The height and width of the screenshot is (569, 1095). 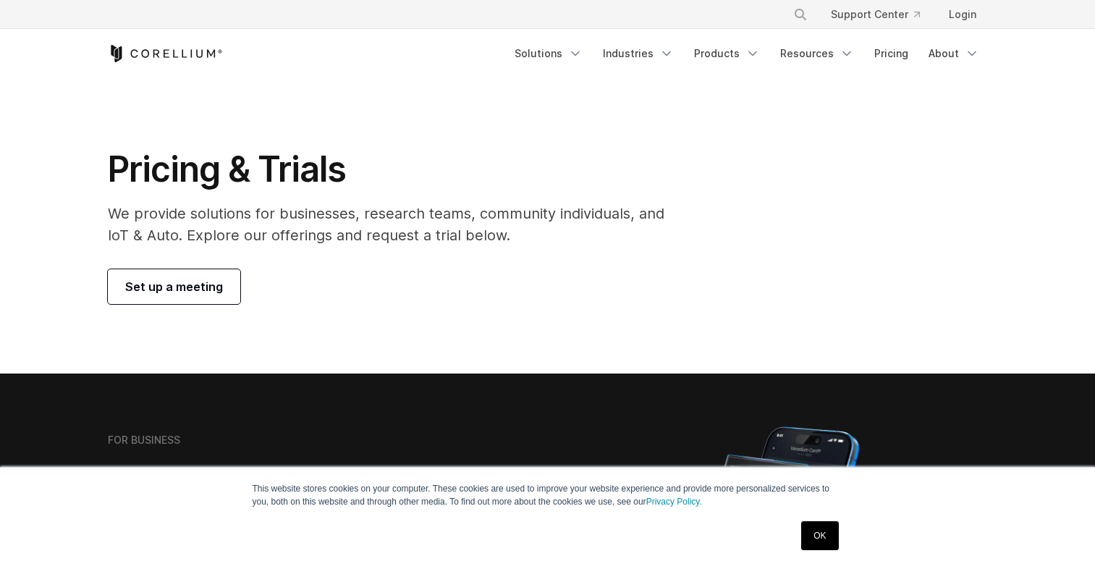 I want to click on span: Set up a meeting, so click(x=174, y=287).